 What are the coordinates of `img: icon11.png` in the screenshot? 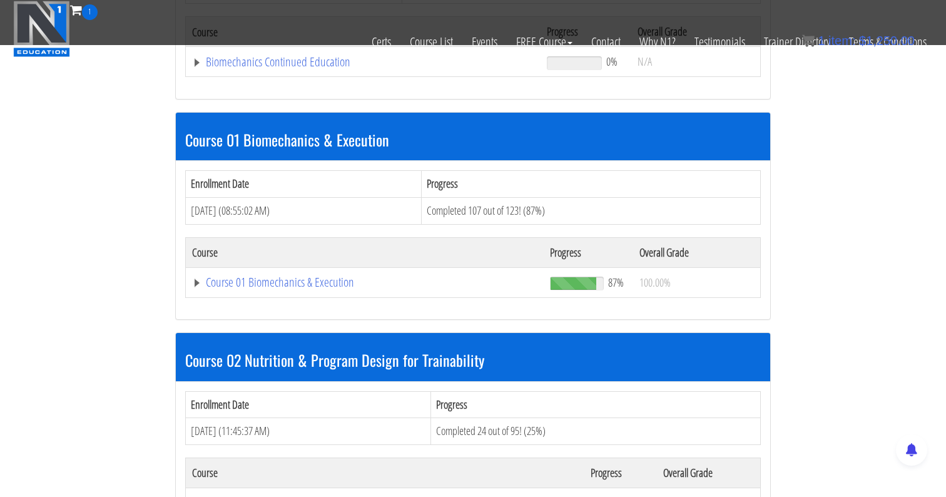 It's located at (808, 41).